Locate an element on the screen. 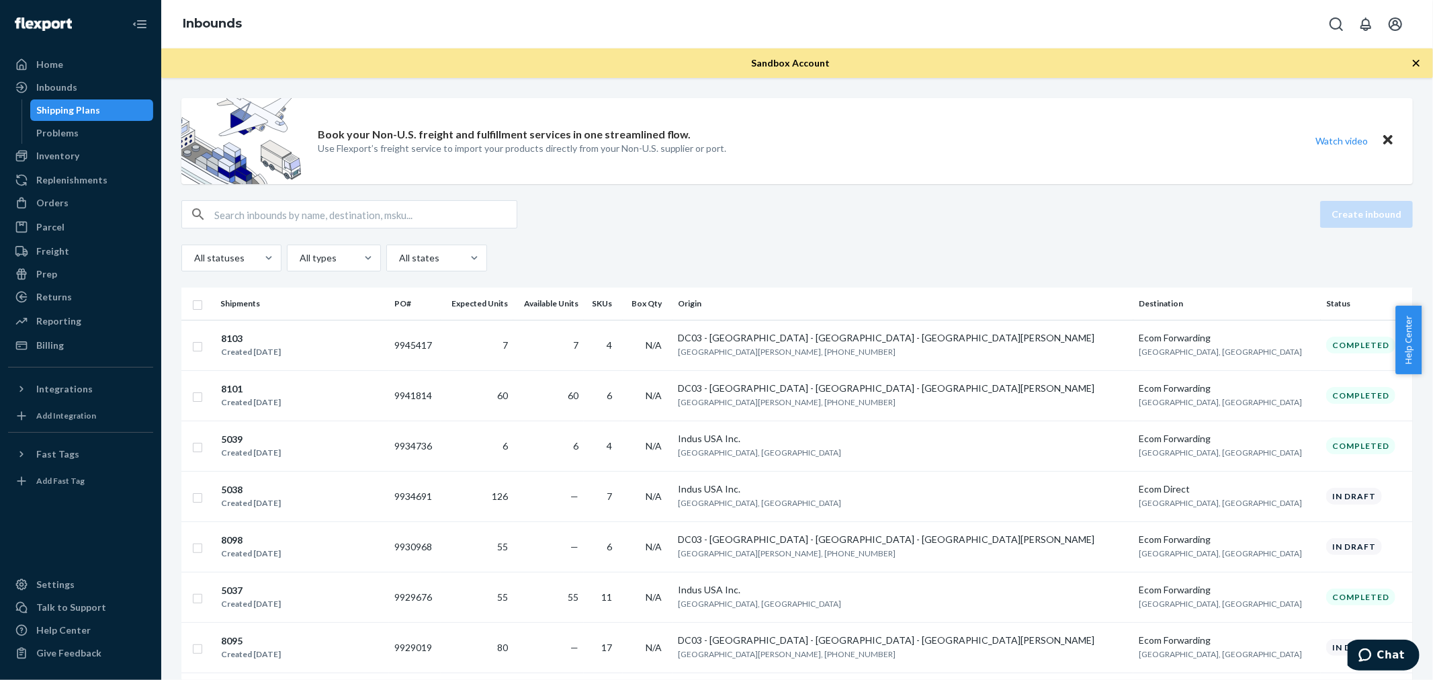 This screenshot has width=1433, height=680. button: Give Feedback is located at coordinates (81, 653).